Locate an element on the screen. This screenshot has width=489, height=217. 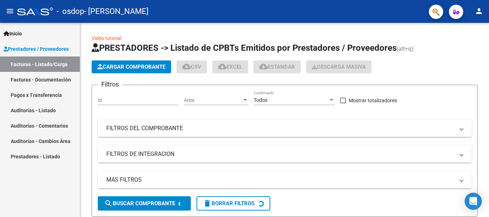
h3: Filtros is located at coordinates (110, 84).